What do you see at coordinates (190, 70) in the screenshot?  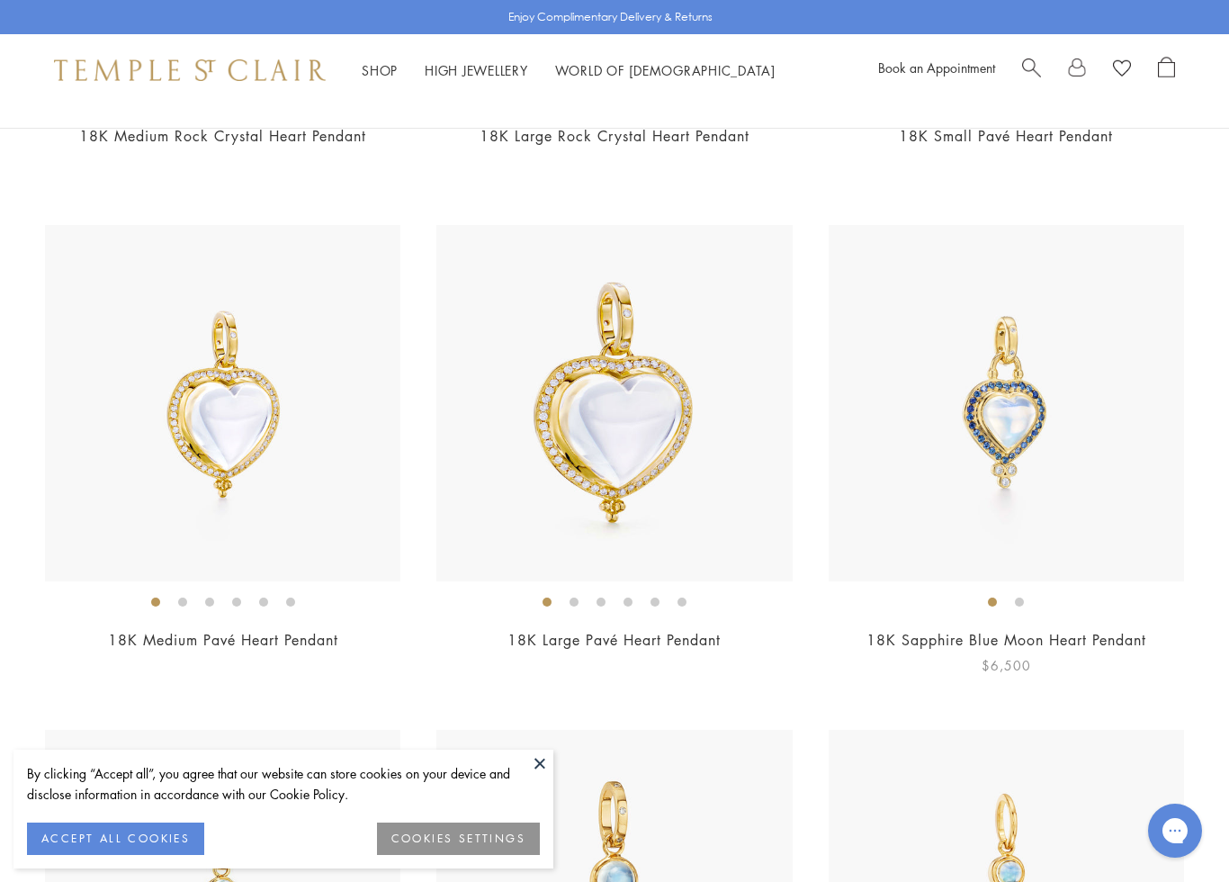 I see `img: Temple St. Clair` at bounding box center [190, 70].